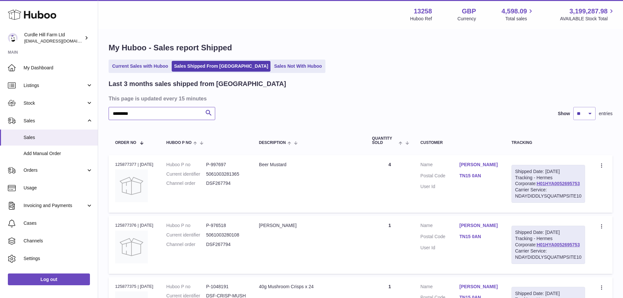 This screenshot has width=623, height=298. I want to click on span: Stock, so click(55, 103).